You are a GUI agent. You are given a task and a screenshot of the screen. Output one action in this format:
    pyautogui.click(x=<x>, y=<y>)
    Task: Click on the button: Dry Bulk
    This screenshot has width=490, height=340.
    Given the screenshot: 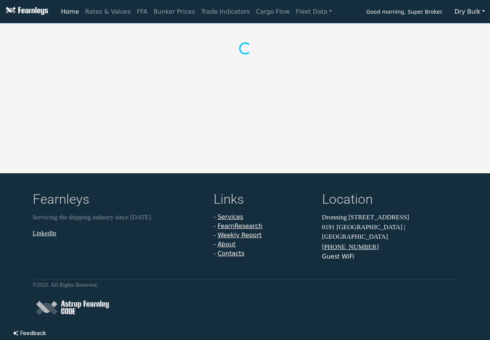 What is the action you would take?
    pyautogui.click(x=470, y=12)
    